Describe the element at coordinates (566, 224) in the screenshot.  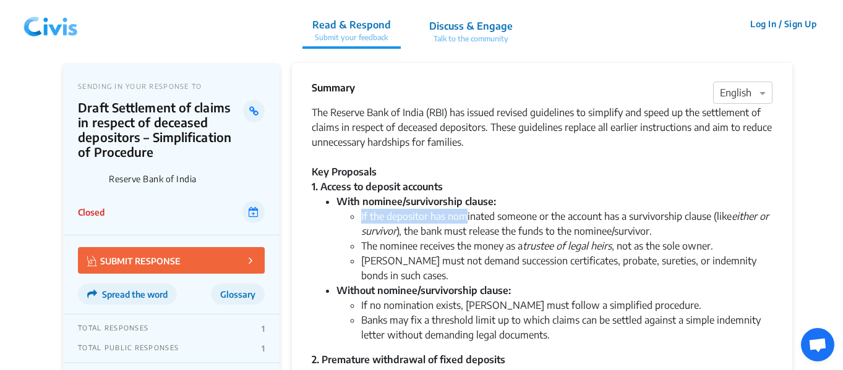
I see `li: If the depositor has nominated someone or the account has a survivorship clause (like ), the bank...` at that location.